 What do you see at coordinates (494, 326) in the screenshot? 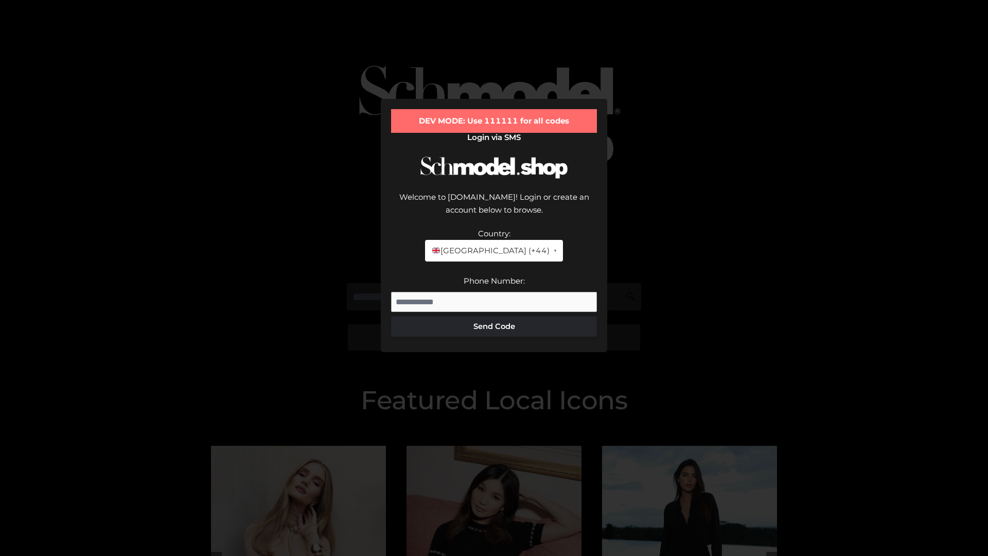
I see `button: Send Code` at bounding box center [494, 326].